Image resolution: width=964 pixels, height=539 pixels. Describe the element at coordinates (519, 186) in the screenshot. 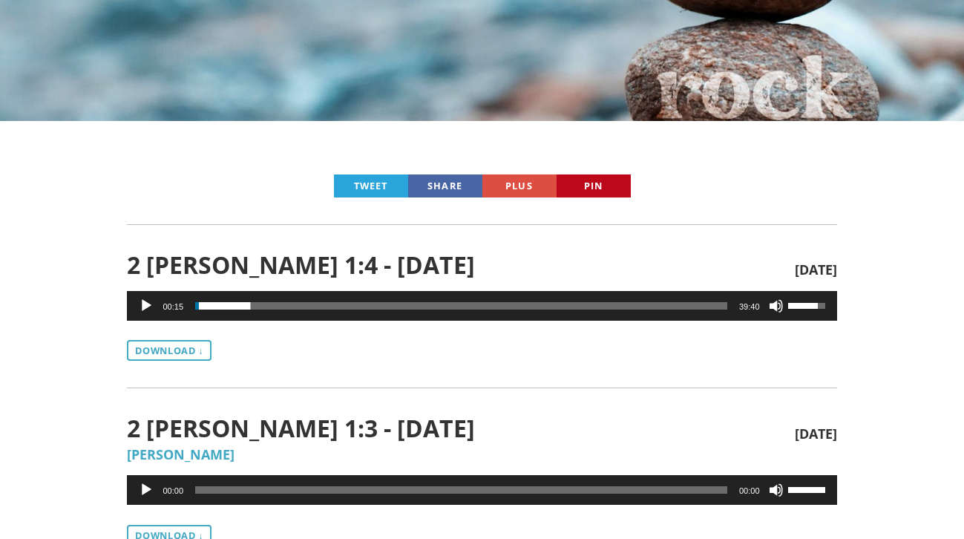

I see `a: Plus` at that location.